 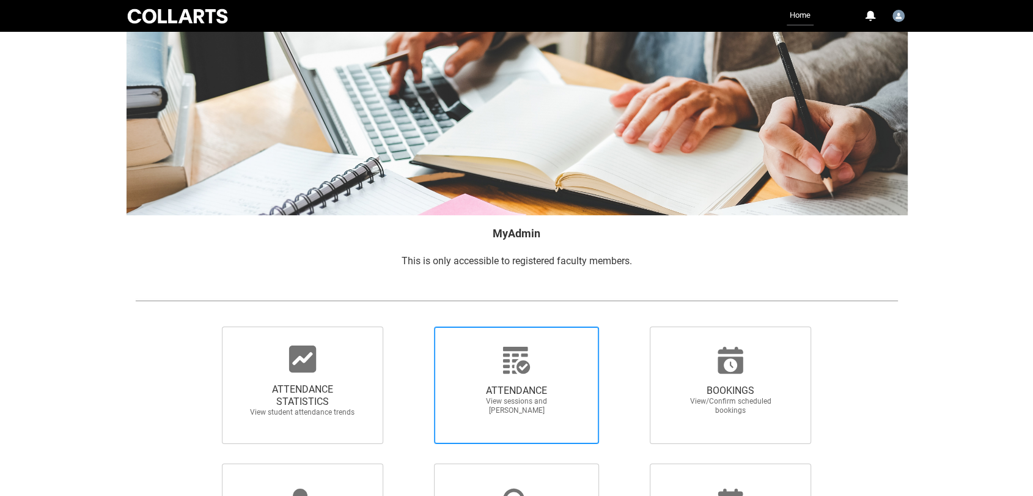 What do you see at coordinates (517, 391) in the screenshot?
I see `span: ATTENDANCE` at bounding box center [517, 391].